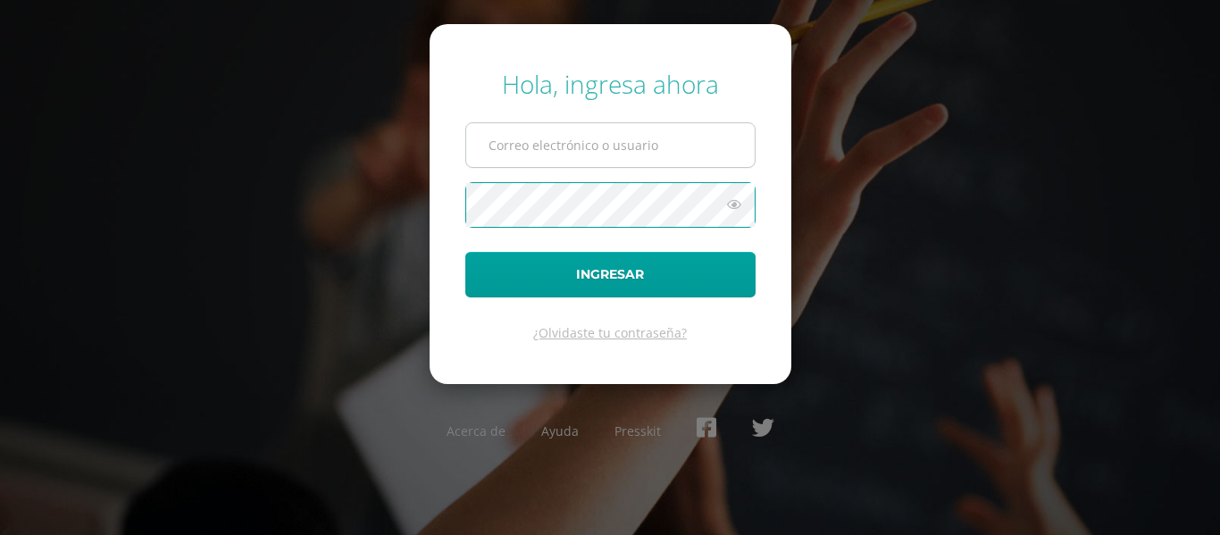 The height and width of the screenshot is (535, 1220). What do you see at coordinates (610, 84) in the screenshot?
I see `div: Hola, ingresa ahora` at bounding box center [610, 84].